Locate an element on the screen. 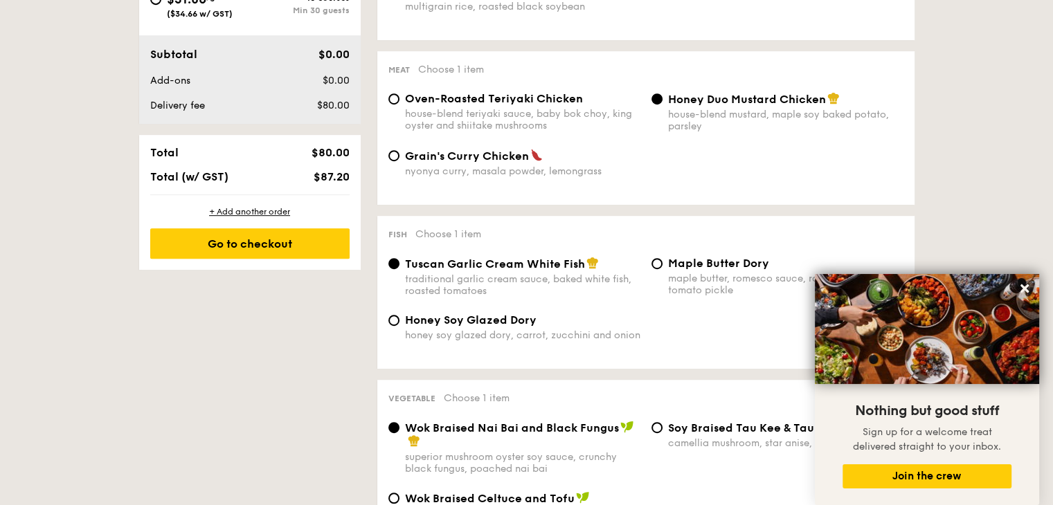 This screenshot has height=505, width=1053. div: Go to checkout is located at coordinates (250, 244).